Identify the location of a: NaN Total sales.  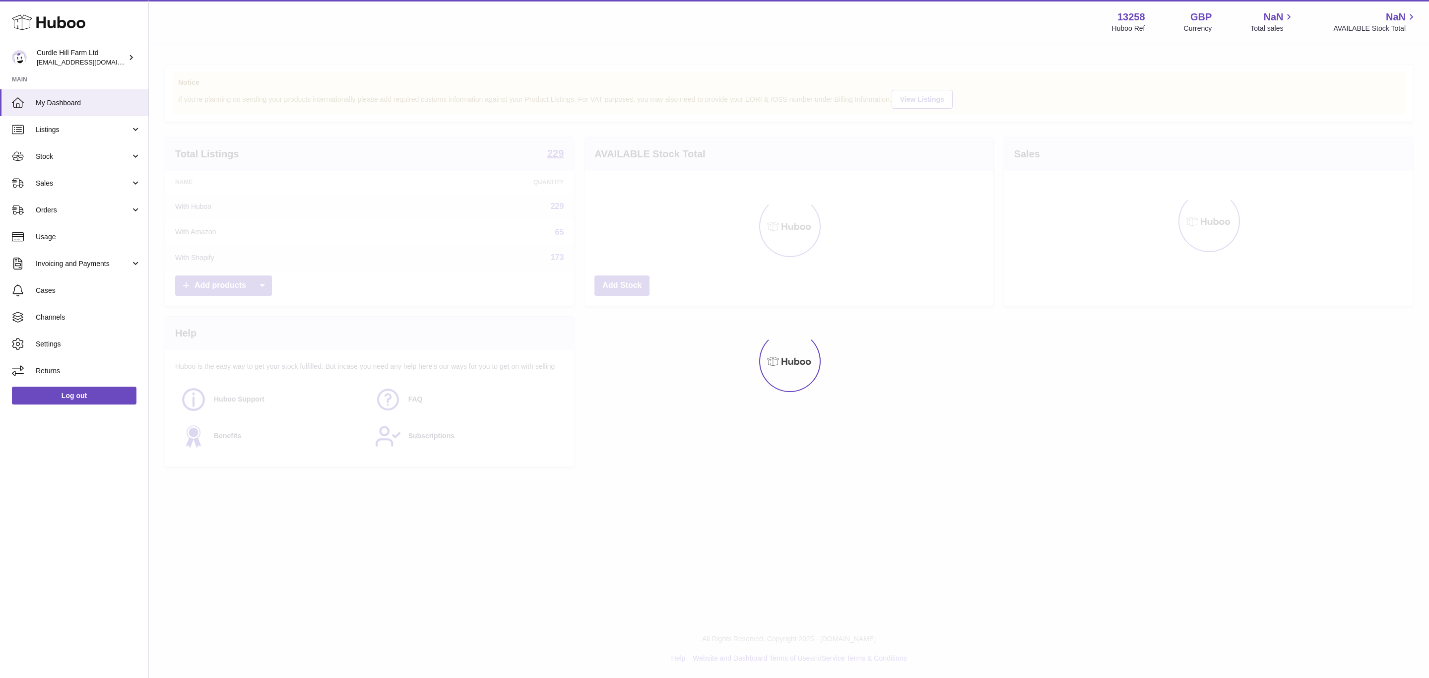
(1272, 22).